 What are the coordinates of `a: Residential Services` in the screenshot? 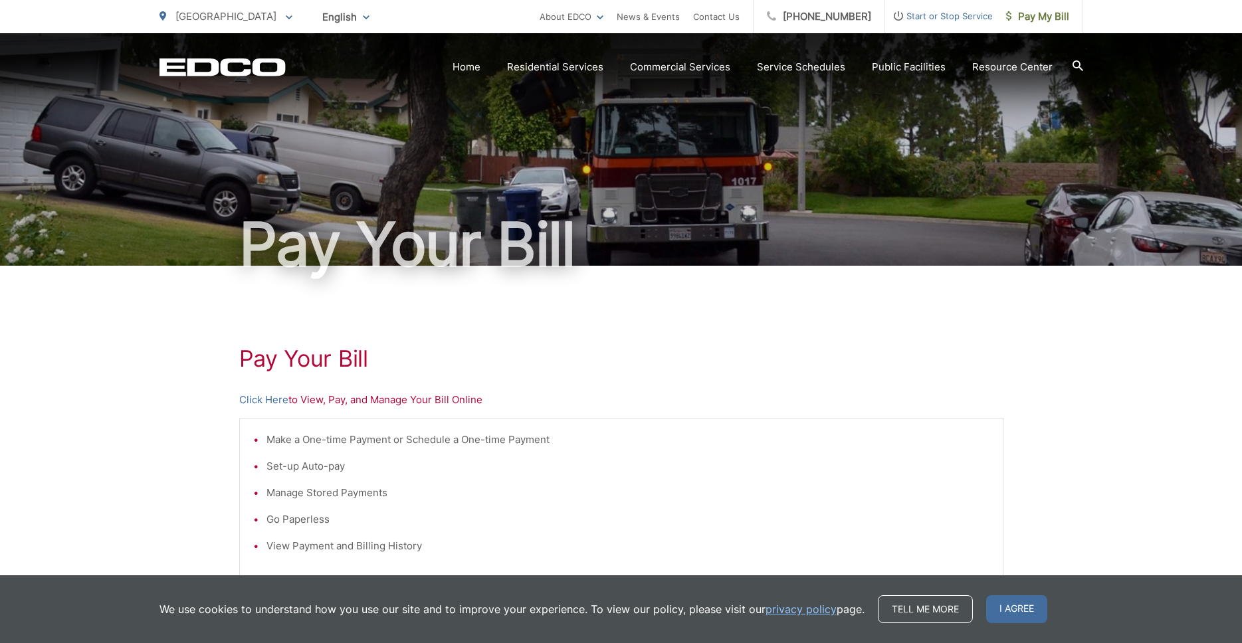 It's located at (555, 67).